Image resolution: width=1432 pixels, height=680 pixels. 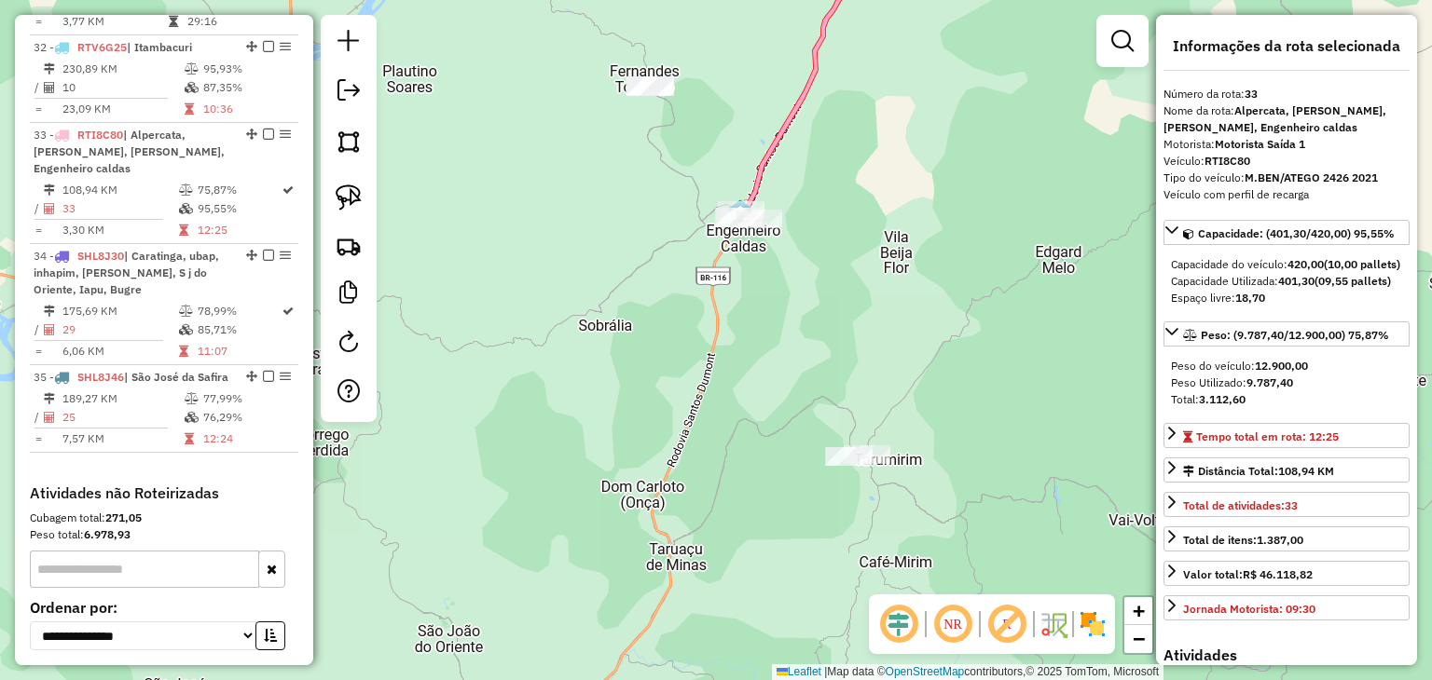 What do you see at coordinates (1286, 298) in the screenshot?
I see `div: Espaço livre:` at bounding box center [1286, 298].